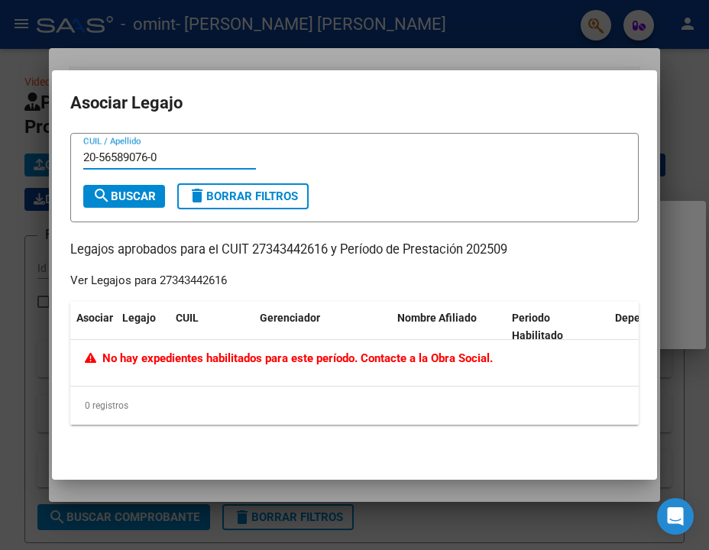 The height and width of the screenshot is (550, 709). Describe the element at coordinates (102, 195) in the screenshot. I see `mat-icon: search` at that location.